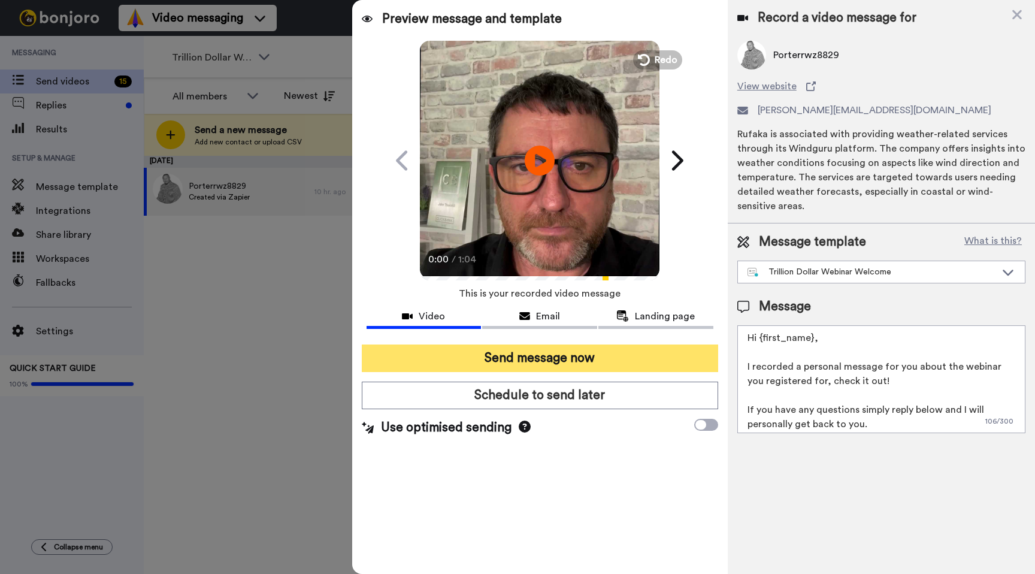  What do you see at coordinates (785, 307) in the screenshot?
I see `span: Message` at bounding box center [785, 307].